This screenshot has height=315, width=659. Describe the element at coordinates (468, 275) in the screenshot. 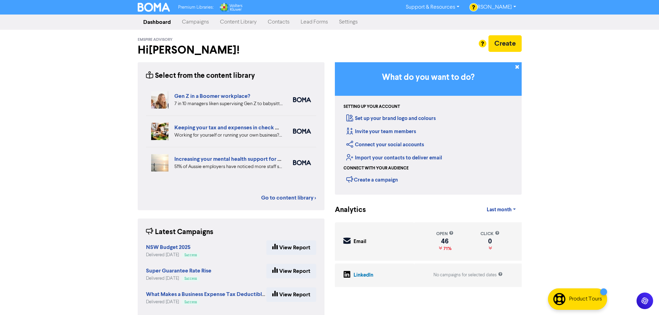

I see `div: No campaigns for selected dates` at that location.